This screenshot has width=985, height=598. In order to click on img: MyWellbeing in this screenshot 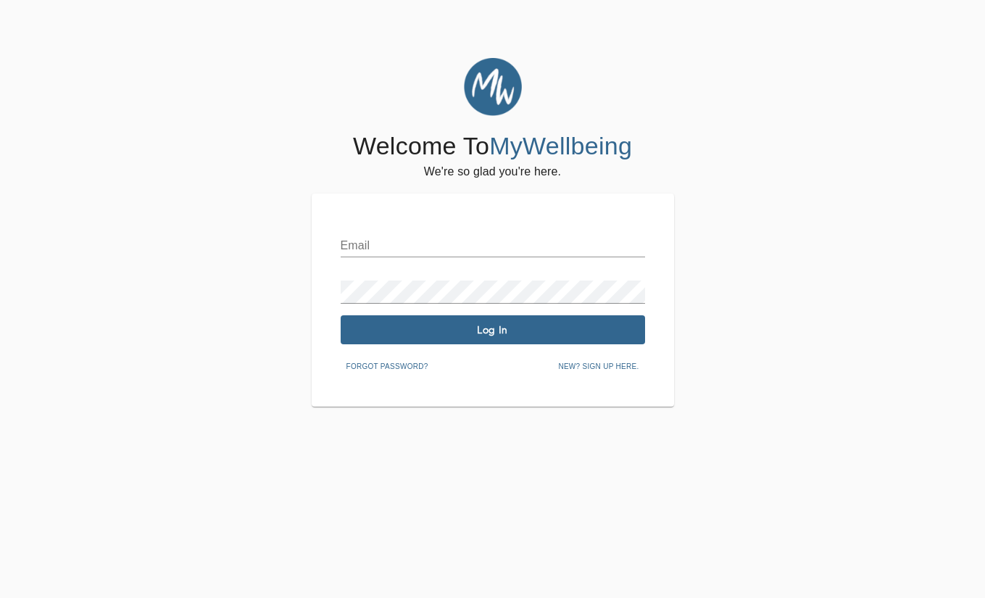, I will do `click(493, 87)`.